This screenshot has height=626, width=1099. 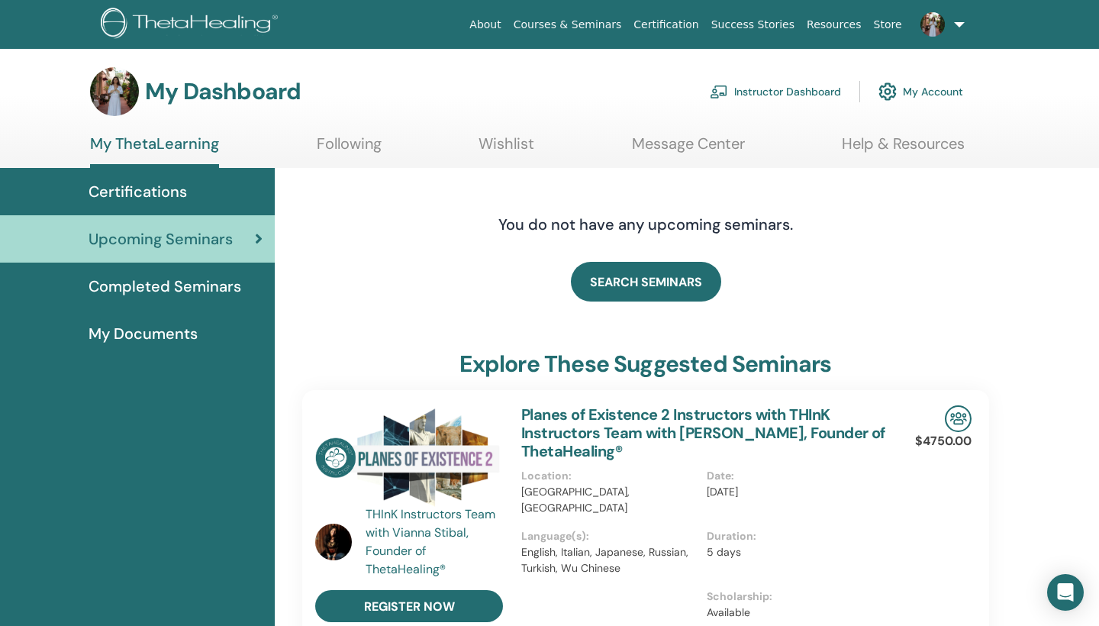 What do you see at coordinates (646, 224) in the screenshot?
I see `h4: You do not have any upcoming seminars.` at bounding box center [646, 224].